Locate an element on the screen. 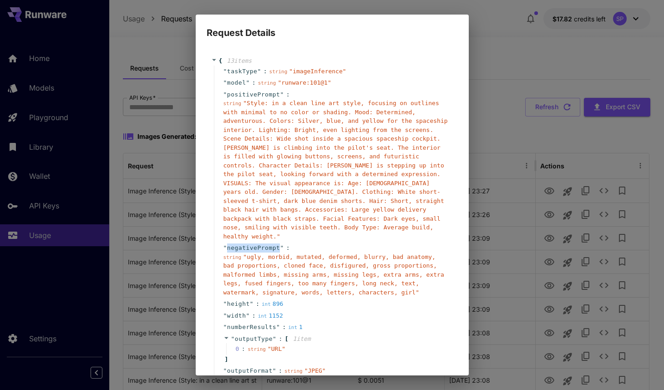 This screenshot has width=664, height=390. span: negativePrompt is located at coordinates (253, 248).